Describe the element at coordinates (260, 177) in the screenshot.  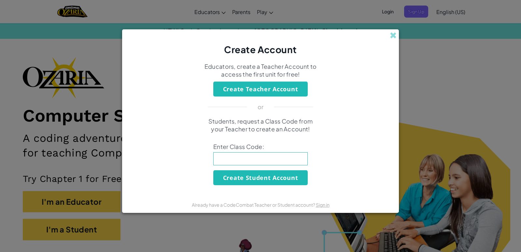
I see `button: Create Student Account` at that location.